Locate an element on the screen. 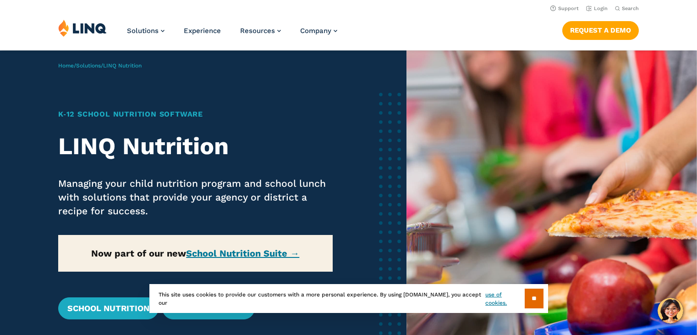 This screenshot has height=335, width=697. a: Experience is located at coordinates (202, 31).